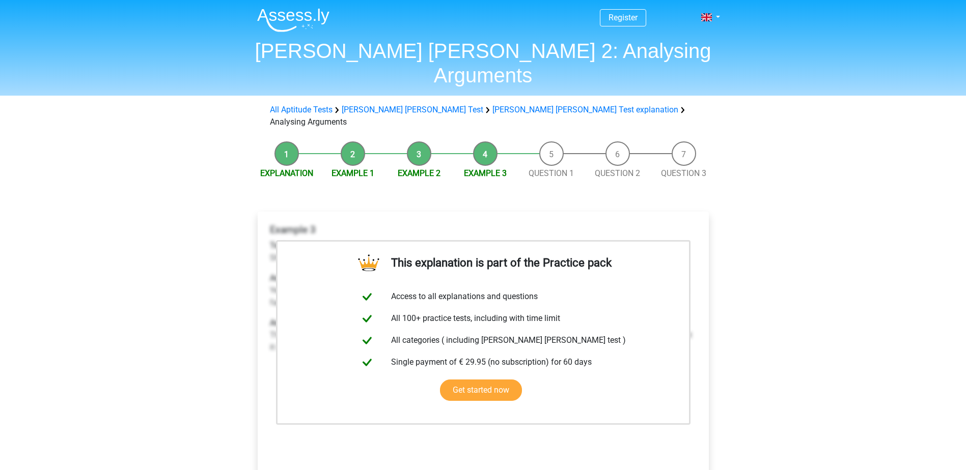 The image size is (966, 470). I want to click on a: Question 2, so click(617, 173).